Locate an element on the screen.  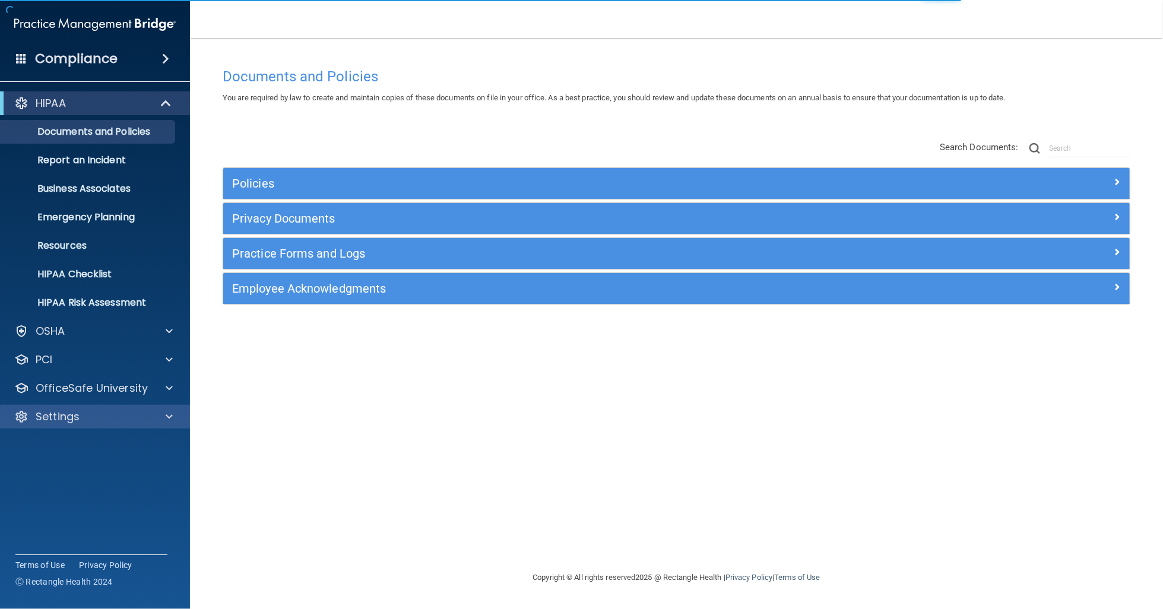
p: Settings is located at coordinates (58, 417).